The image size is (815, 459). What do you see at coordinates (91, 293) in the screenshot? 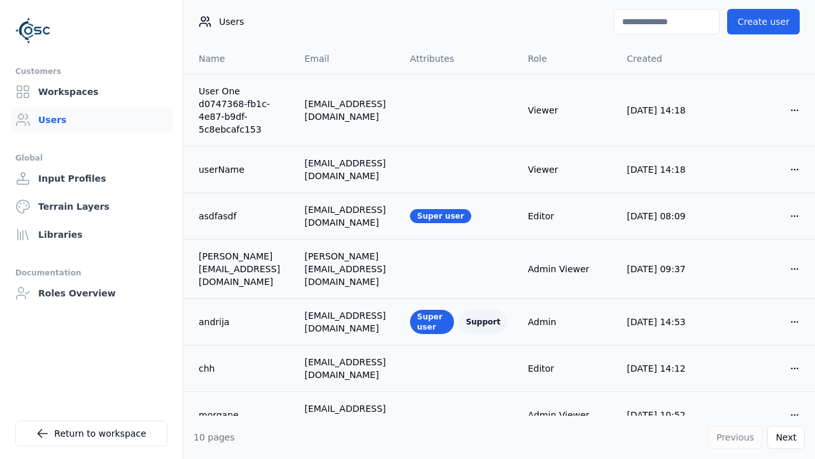
I see `a: Roles Overview` at bounding box center [91, 293].